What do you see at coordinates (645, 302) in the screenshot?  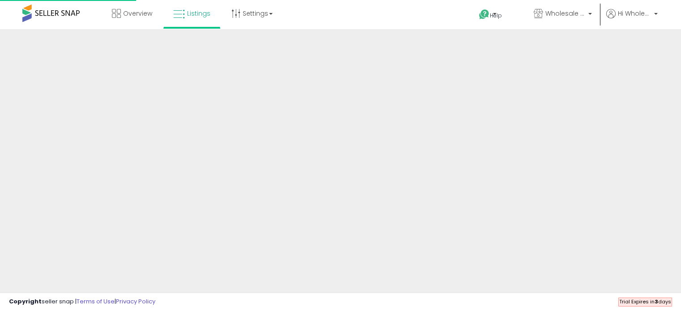 I see `span: Trial Expires in days` at bounding box center [645, 302].